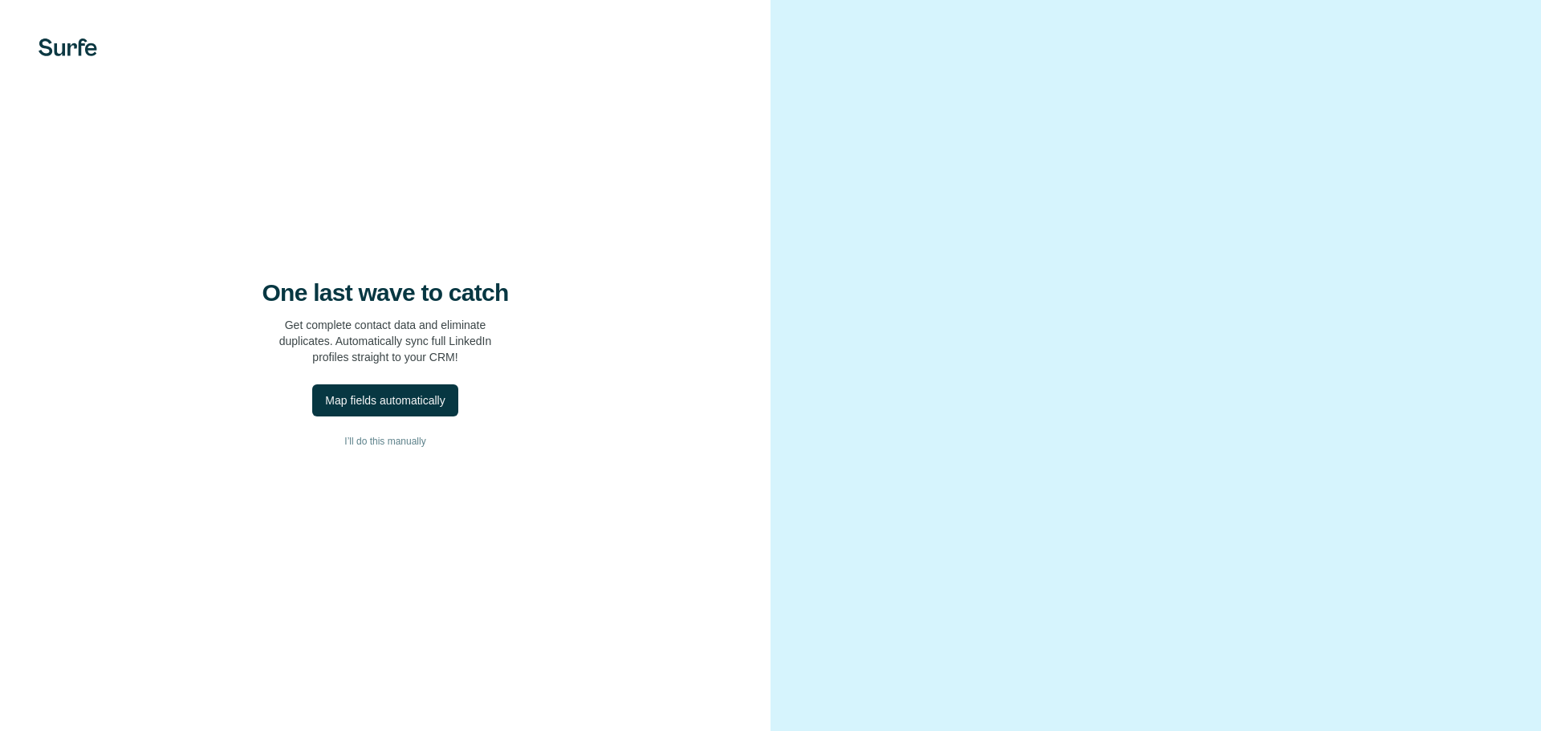 Image resolution: width=1541 pixels, height=731 pixels. I want to click on p: Get complete contact data and eliminate duplicates. Automatically sync full LinkedIn profiles str..., so click(385, 341).